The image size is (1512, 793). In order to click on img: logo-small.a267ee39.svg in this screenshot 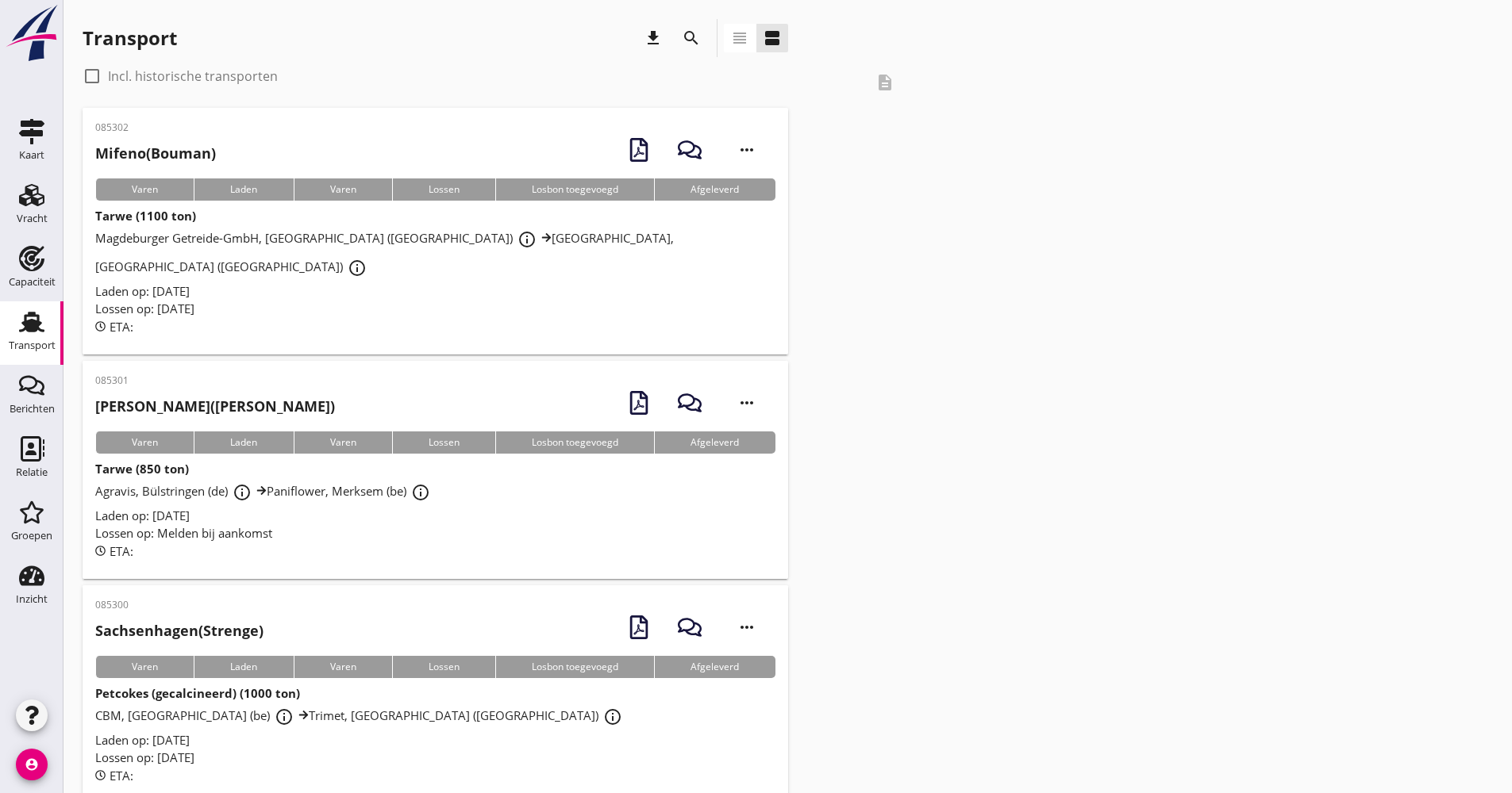, I will do `click(32, 34)`.